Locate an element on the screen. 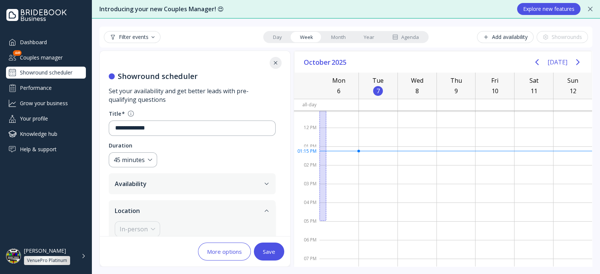 The height and width of the screenshot is (274, 600). span: 2025 is located at coordinates (339, 62).